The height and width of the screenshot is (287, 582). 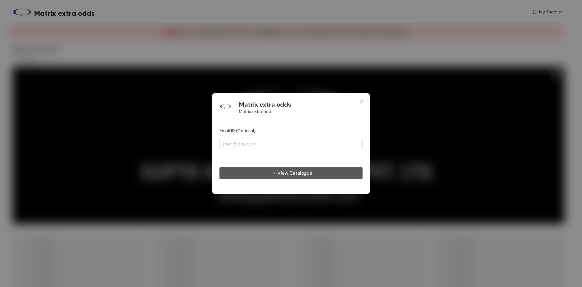 I want to click on span: close, so click(x=362, y=101).